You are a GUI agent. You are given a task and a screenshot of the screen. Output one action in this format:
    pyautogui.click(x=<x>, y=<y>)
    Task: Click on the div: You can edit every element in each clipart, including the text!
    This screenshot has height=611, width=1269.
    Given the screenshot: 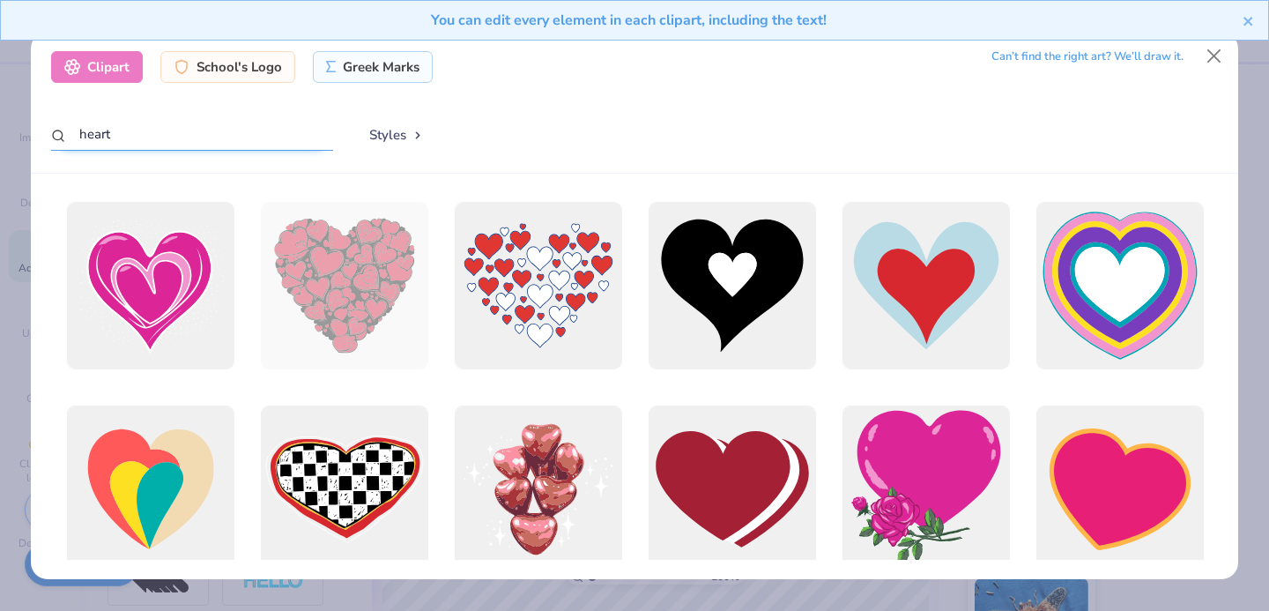 What is the action you would take?
    pyautogui.click(x=628, y=20)
    